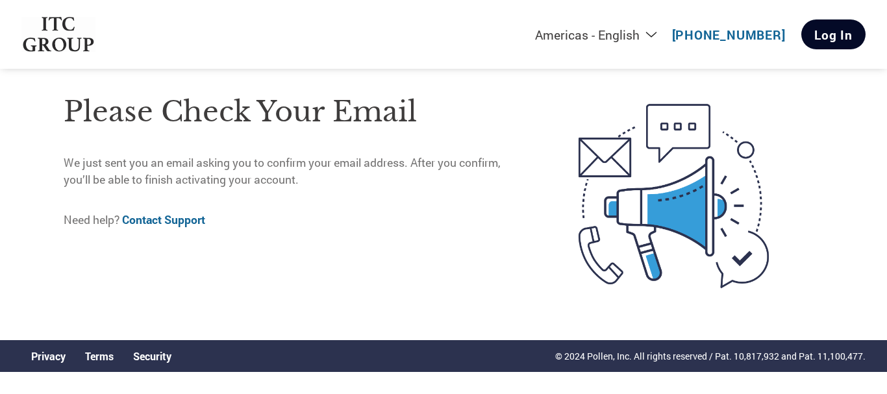 Image resolution: width=887 pixels, height=394 pixels. What do you see at coordinates (833, 34) in the screenshot?
I see `a: Log In` at bounding box center [833, 34].